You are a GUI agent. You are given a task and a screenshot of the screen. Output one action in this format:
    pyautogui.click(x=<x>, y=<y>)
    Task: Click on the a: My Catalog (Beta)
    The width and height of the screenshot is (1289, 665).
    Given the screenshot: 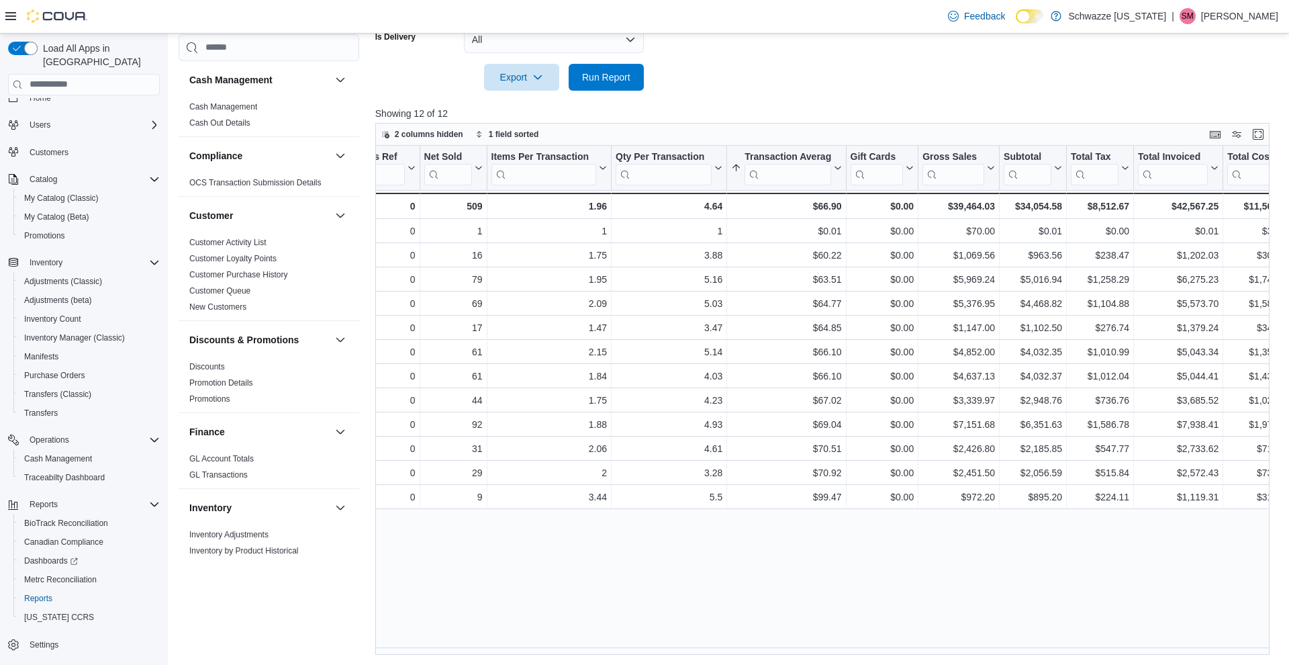 What is the action you would take?
    pyautogui.click(x=56, y=217)
    